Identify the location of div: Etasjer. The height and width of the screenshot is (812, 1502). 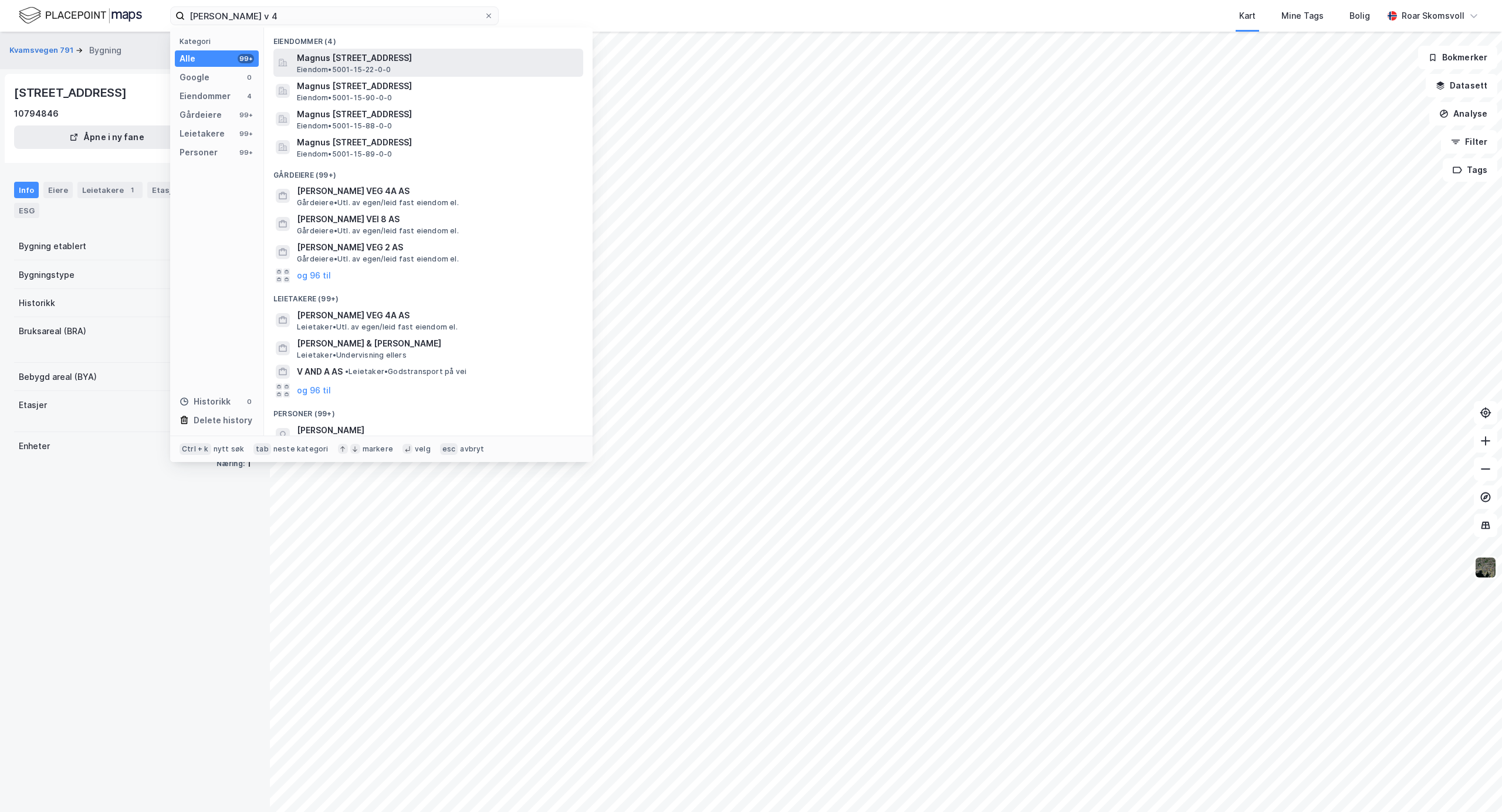
(33, 405).